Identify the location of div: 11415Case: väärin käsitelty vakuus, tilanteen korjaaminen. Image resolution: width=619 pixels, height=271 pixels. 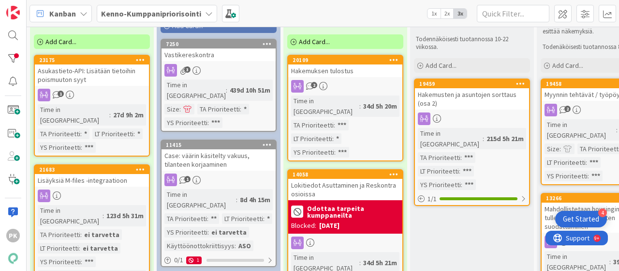
(219, 155).